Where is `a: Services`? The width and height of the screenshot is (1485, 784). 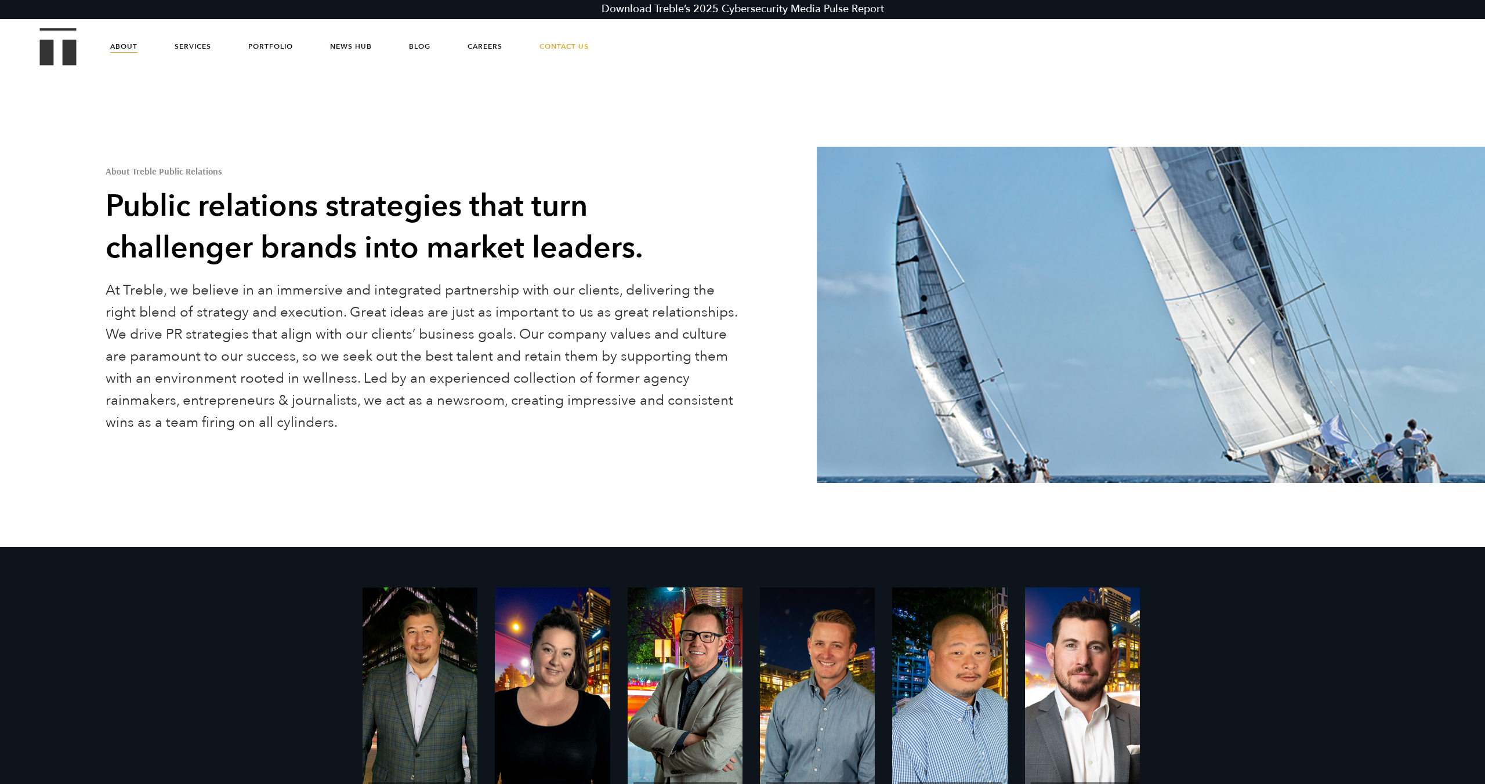 a: Services is located at coordinates (193, 46).